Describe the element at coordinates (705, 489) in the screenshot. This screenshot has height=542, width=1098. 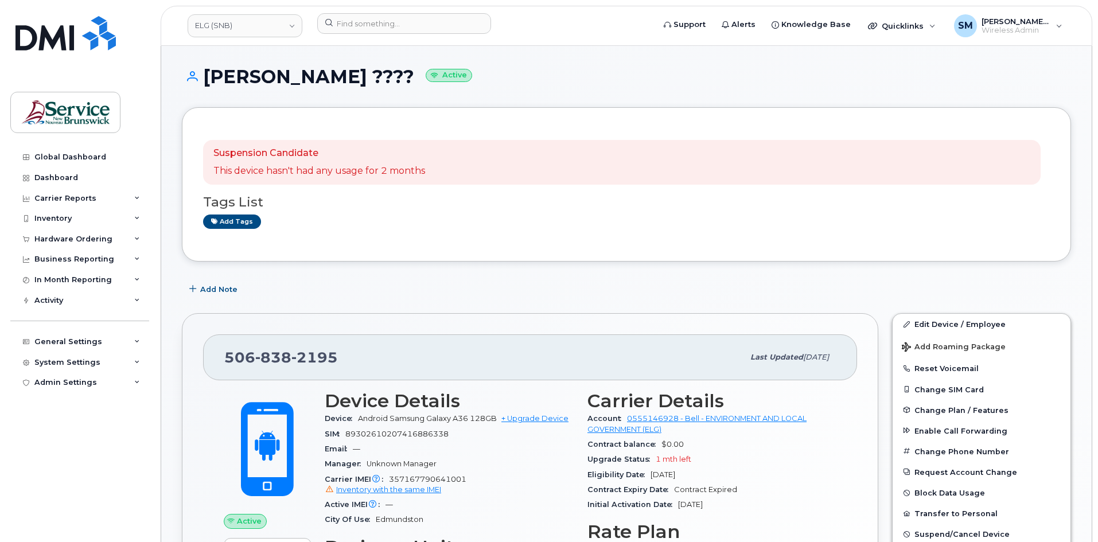
I see `span: Contract Expired` at that location.